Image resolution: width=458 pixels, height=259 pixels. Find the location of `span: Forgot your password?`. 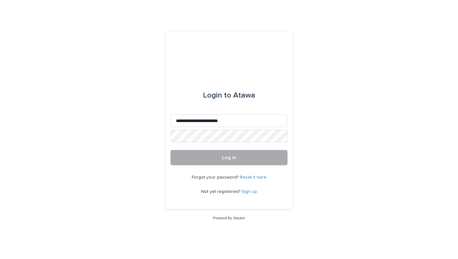

span: Forgot your password? is located at coordinates (216, 178).